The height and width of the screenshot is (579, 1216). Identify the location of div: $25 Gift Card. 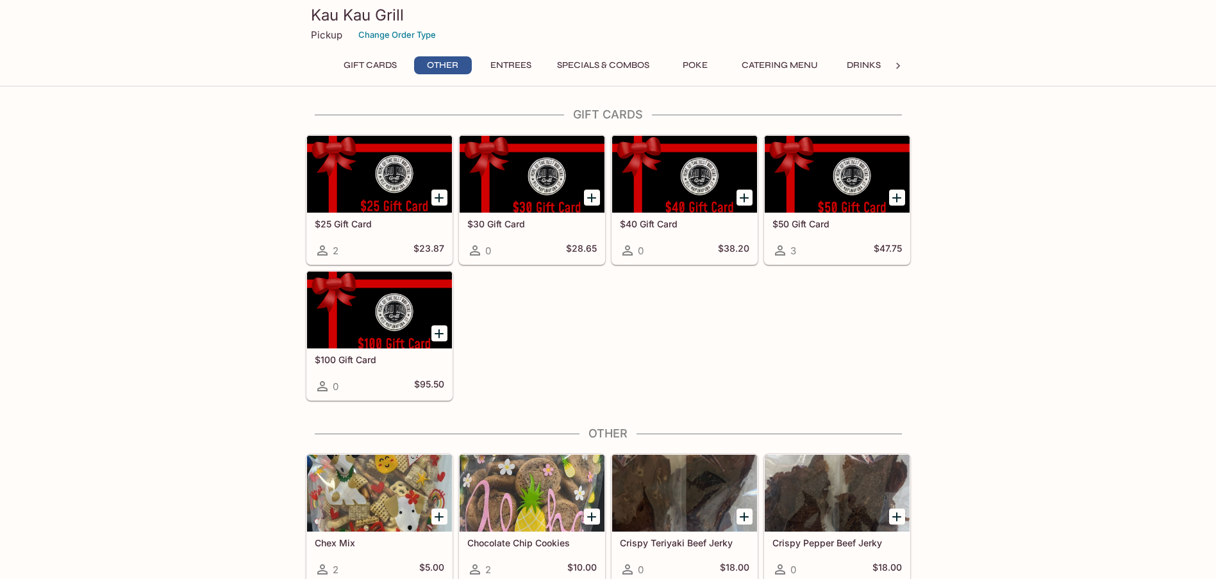
(379, 174).